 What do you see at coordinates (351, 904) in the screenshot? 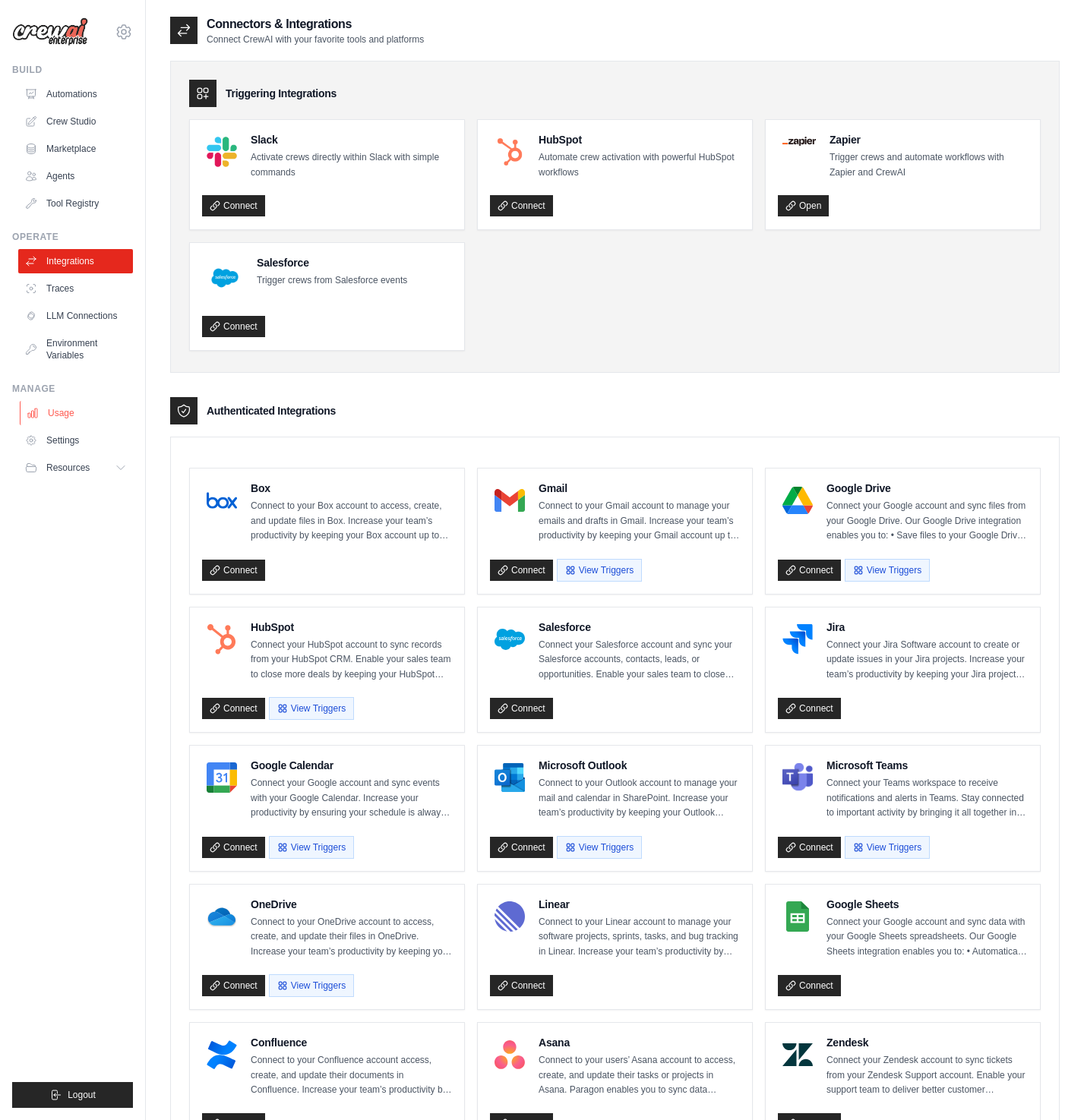
I see `h4: OneDrive` at bounding box center [351, 904].